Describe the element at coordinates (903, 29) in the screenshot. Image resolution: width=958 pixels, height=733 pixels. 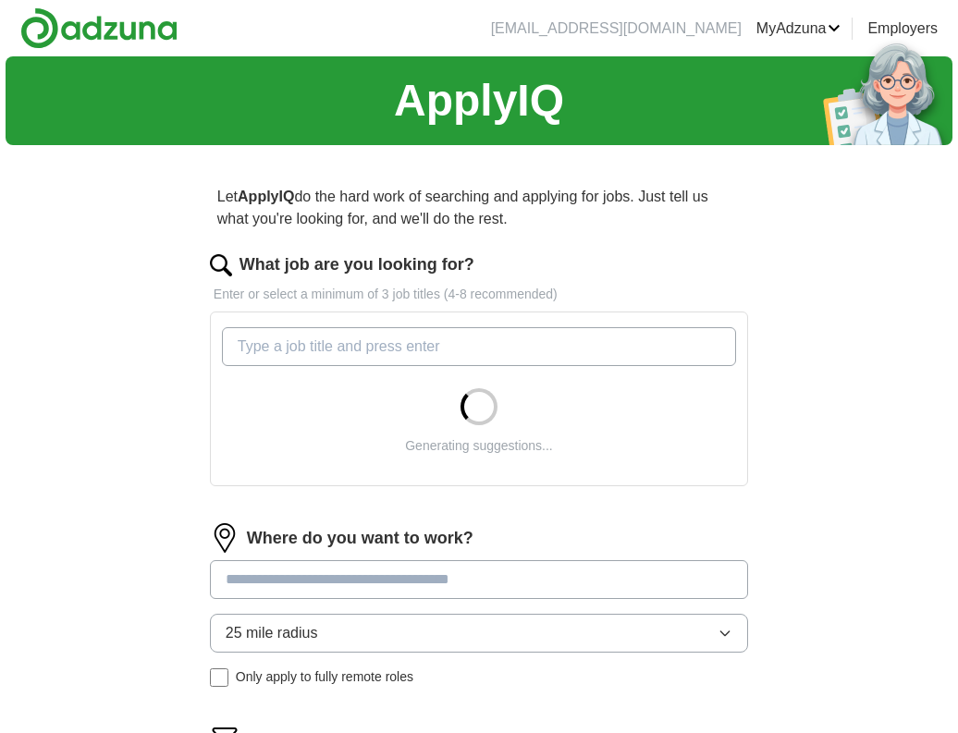
I see `a: Employers` at that location.